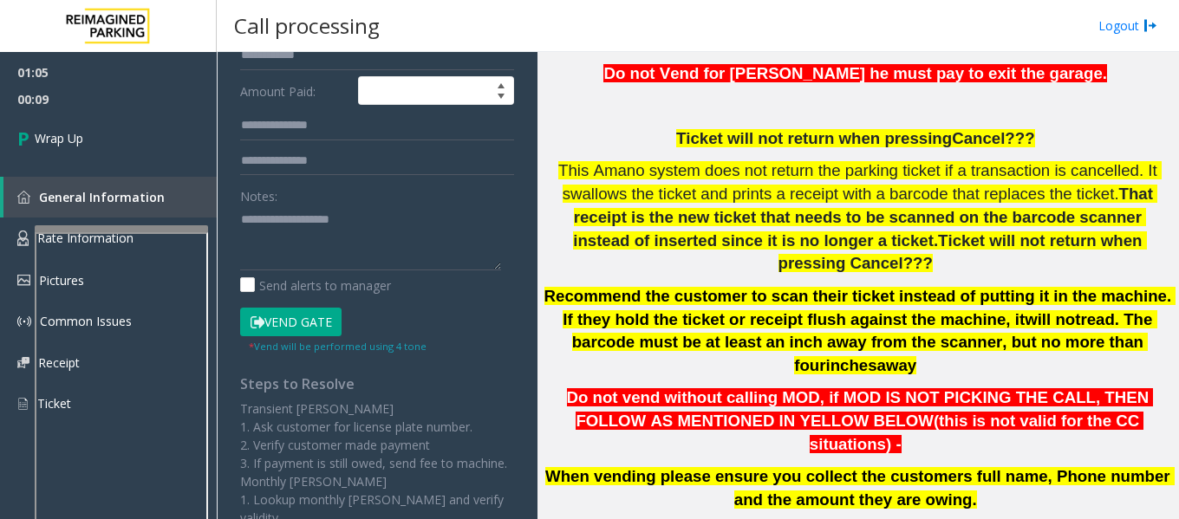 This screenshot has width=1179, height=519. What do you see at coordinates (295, 91) in the screenshot?
I see `label: Amount Paid:` at bounding box center [295, 91].